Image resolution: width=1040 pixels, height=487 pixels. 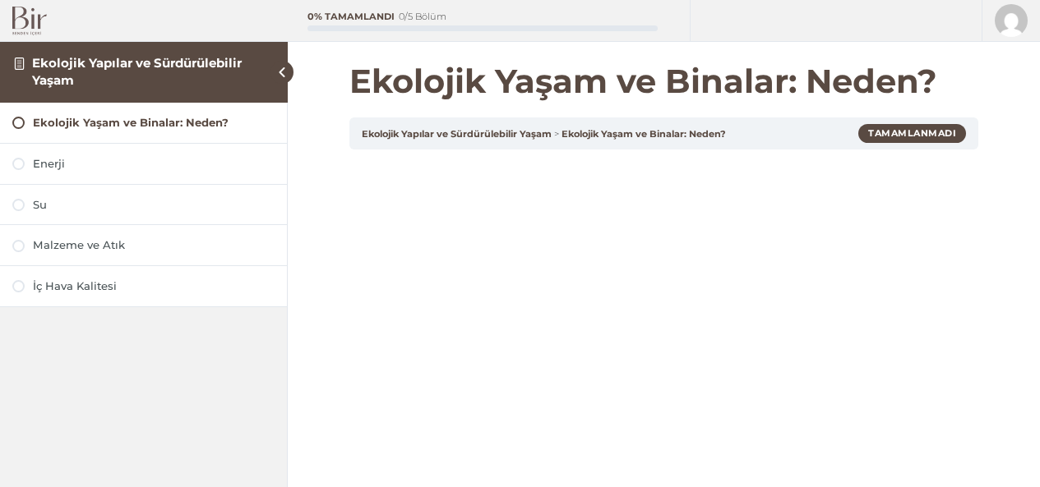 I want to click on div: Ekolojik Yaşam ve Binalar: Neden?, so click(x=154, y=122).